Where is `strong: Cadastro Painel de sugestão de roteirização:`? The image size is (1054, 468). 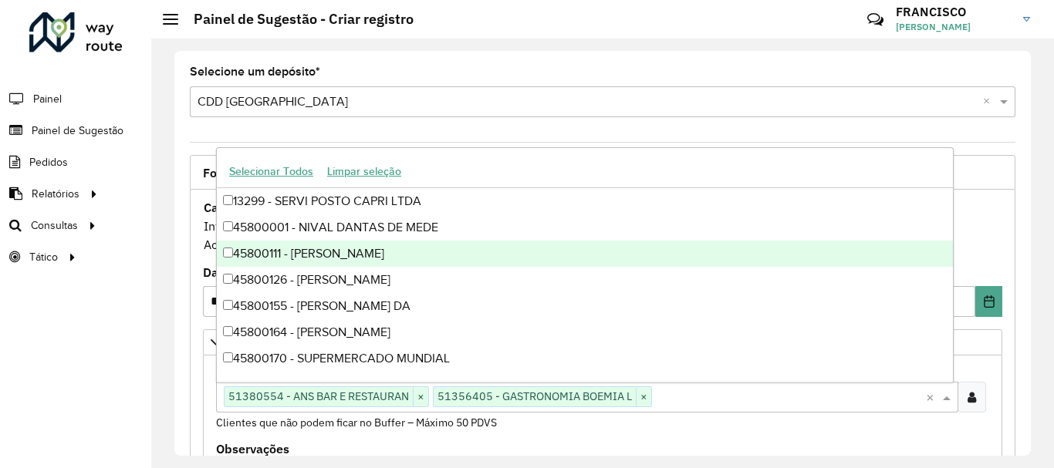 strong: Cadastro Painel de sugestão de roteirização: is located at coordinates (331, 208).